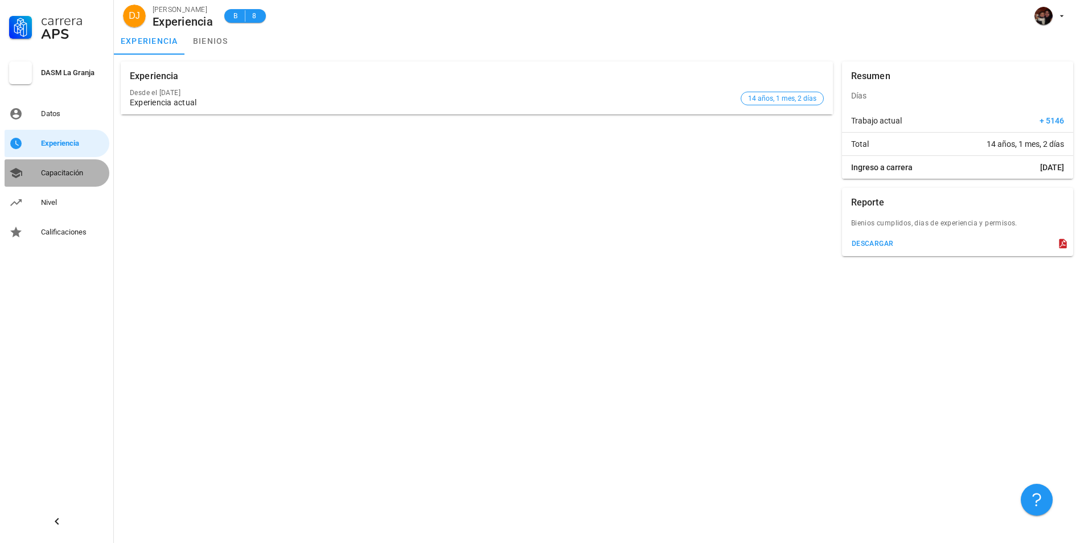  I want to click on a: Datos, so click(57, 114).